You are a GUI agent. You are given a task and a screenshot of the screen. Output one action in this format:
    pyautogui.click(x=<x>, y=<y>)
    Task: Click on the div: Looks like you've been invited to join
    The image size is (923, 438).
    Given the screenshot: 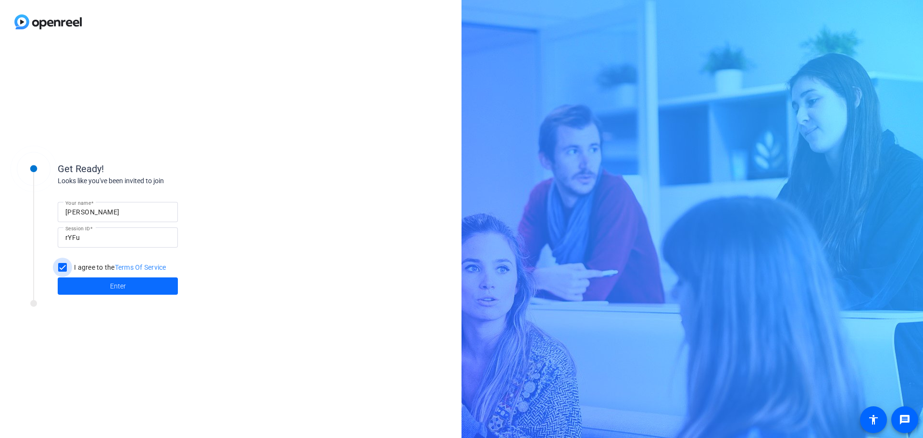 What is the action you would take?
    pyautogui.click(x=154, y=181)
    